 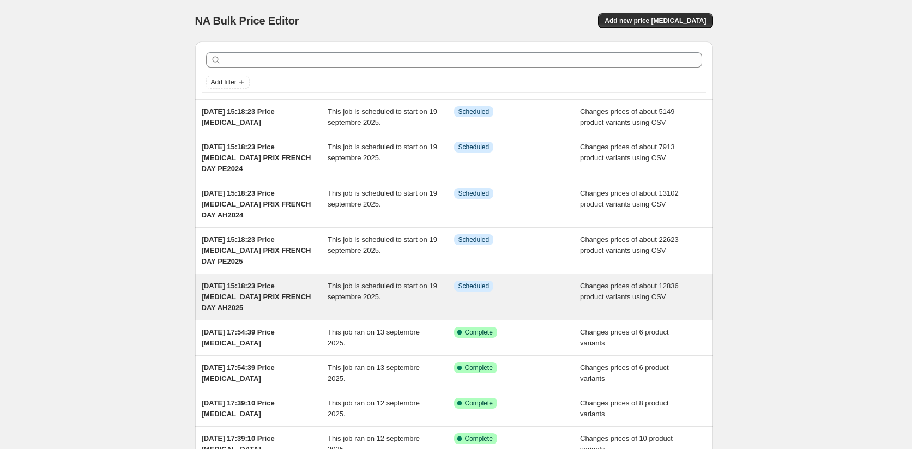 What do you see at coordinates (629, 198) in the screenshot?
I see `span: Changes prices of about 13102 product variants using CSV` at bounding box center [629, 198].